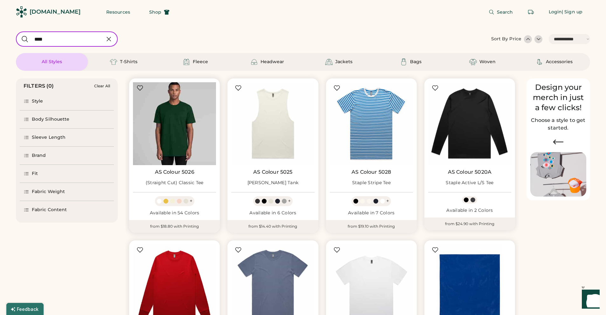 This screenshot has height=315, width=606. I want to click on div: Available in 54 Colors, so click(174, 213).